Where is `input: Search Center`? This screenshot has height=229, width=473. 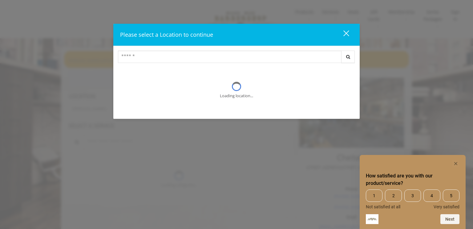 input: Search Center is located at coordinates (230, 57).